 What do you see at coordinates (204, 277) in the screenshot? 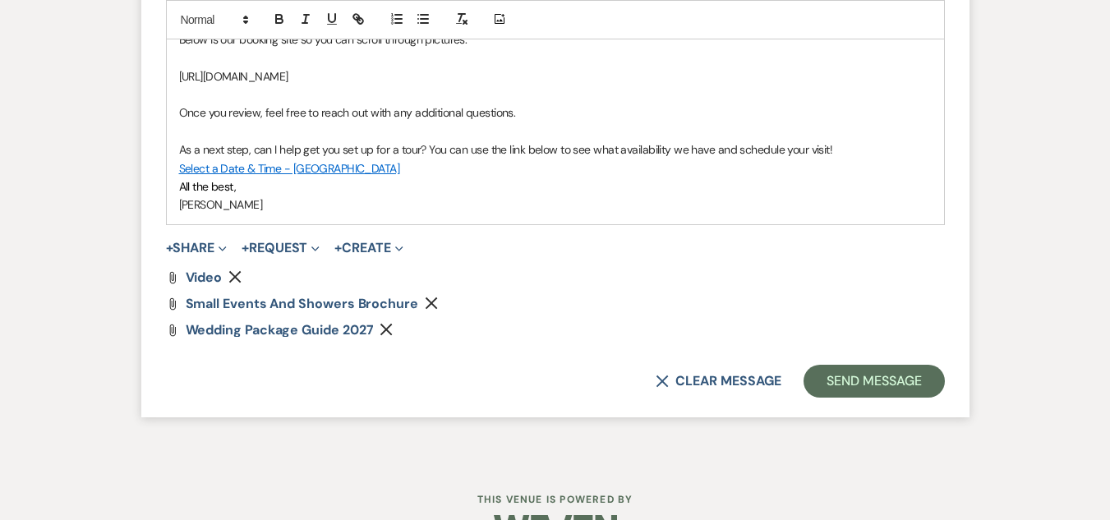
I see `span: Video` at bounding box center [204, 277].